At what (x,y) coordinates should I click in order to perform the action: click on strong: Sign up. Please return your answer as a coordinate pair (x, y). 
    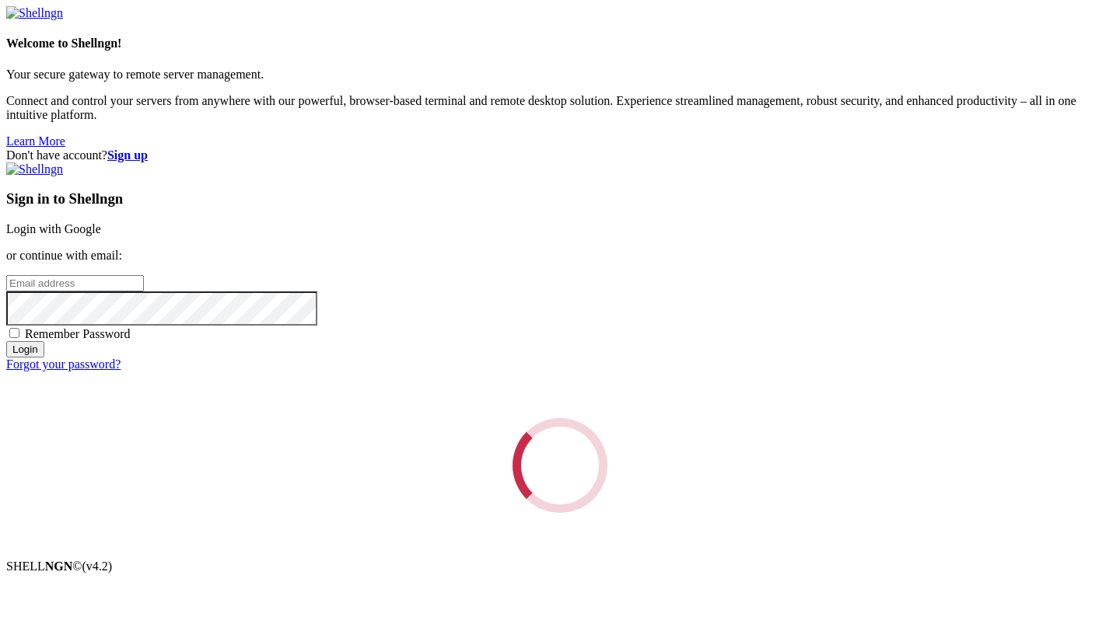
    Looking at the image, I should click on (128, 155).